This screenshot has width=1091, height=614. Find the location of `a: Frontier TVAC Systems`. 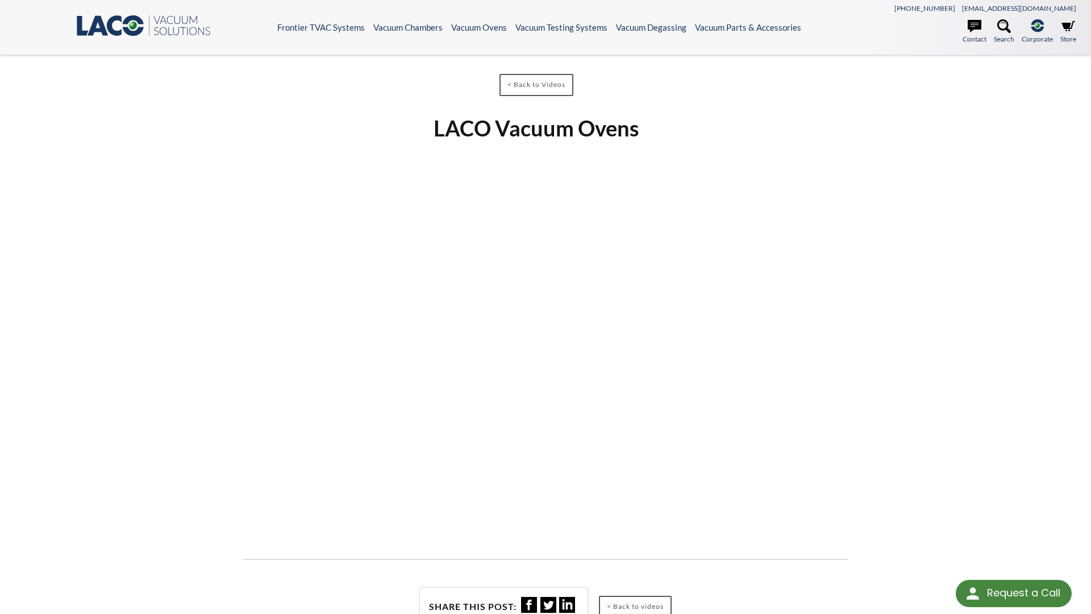

a: Frontier TVAC Systems is located at coordinates (321, 27).